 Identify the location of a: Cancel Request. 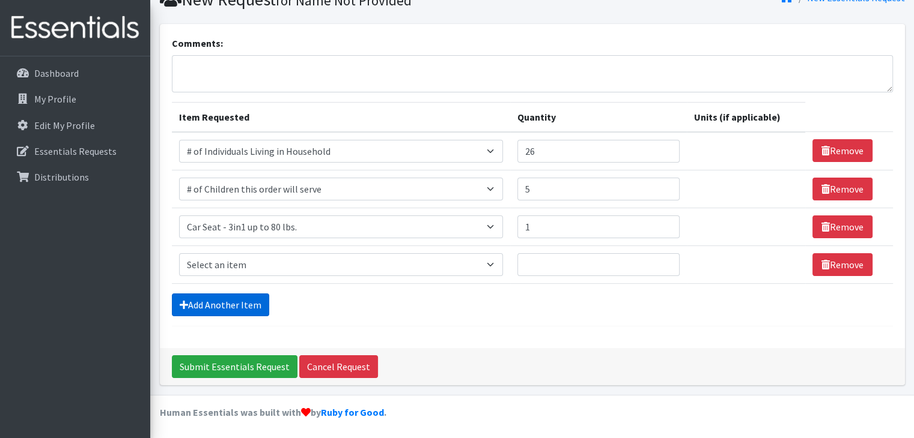
(338, 367).